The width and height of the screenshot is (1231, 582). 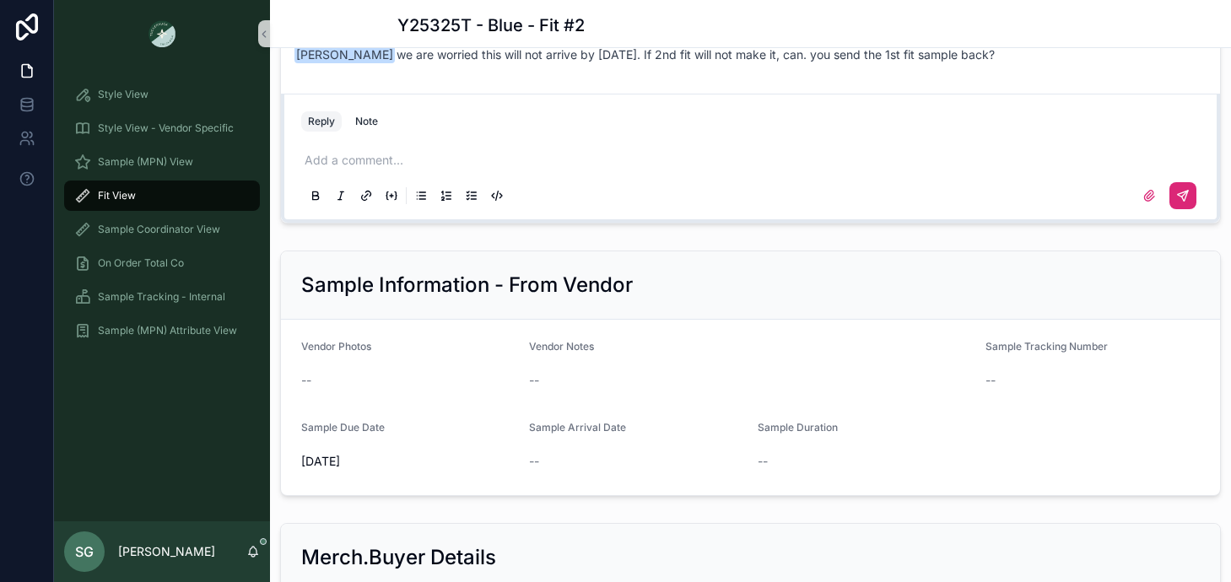 I want to click on span: Style View - Vendor Specific, so click(x=165, y=128).